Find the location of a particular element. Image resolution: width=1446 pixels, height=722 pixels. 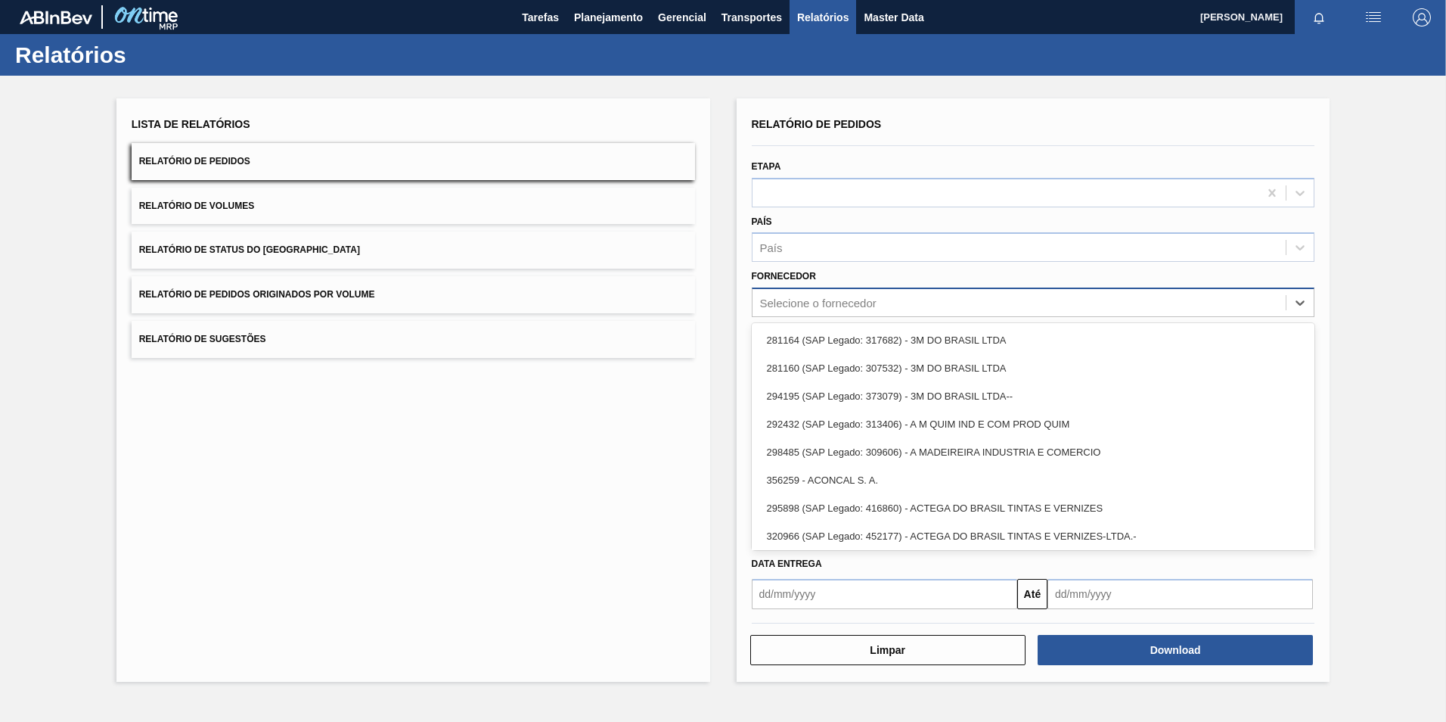

img: TNhmsLtSVTkK8tSr43FrP2fwEKptu5GPRR3wAAAABJRU5ErkJggg== is located at coordinates (56, 17).